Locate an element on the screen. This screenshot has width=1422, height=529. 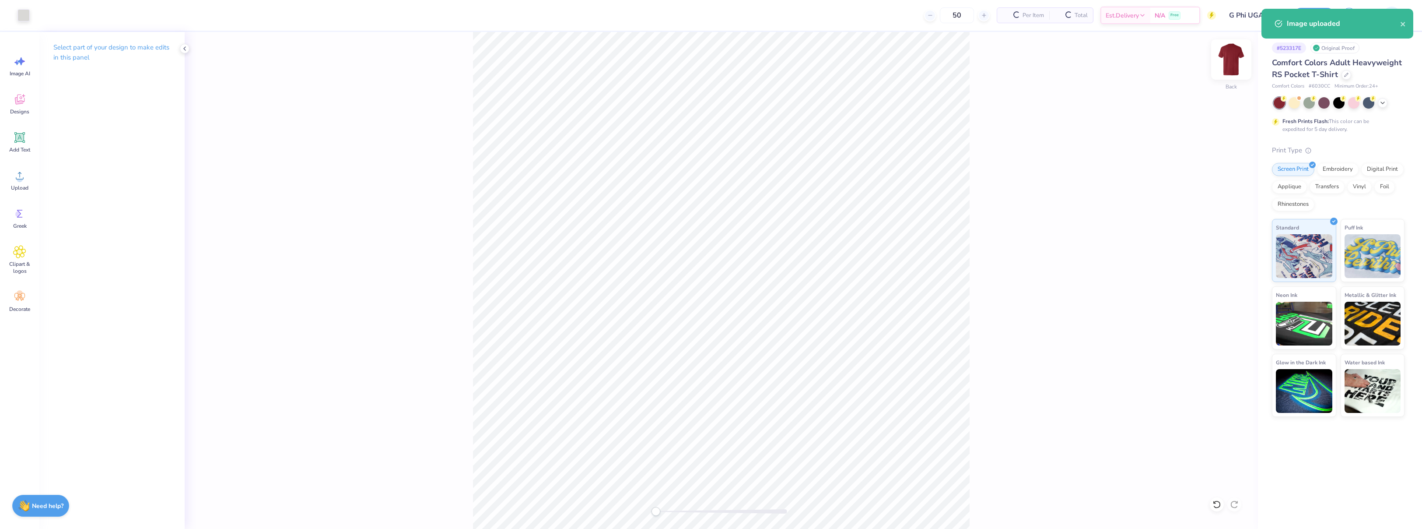
span: Comfort Colors is located at coordinates (1288, 86).